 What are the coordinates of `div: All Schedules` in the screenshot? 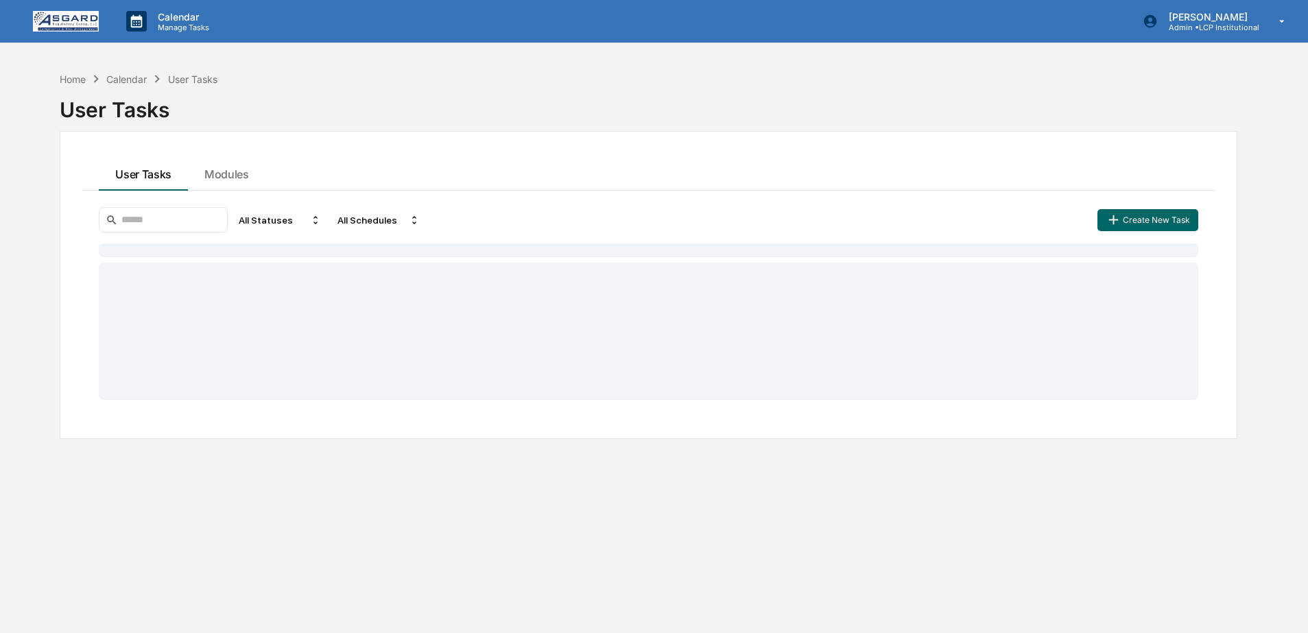 It's located at (379, 220).